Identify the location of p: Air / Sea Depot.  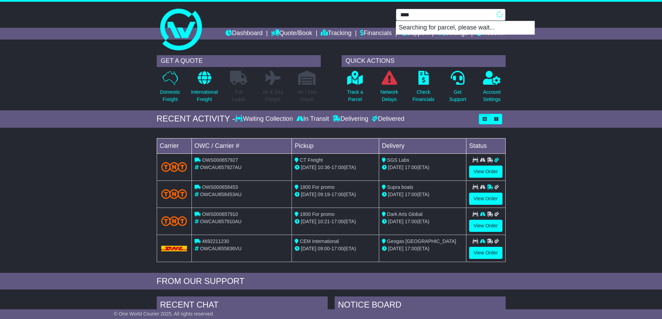
(307, 96).